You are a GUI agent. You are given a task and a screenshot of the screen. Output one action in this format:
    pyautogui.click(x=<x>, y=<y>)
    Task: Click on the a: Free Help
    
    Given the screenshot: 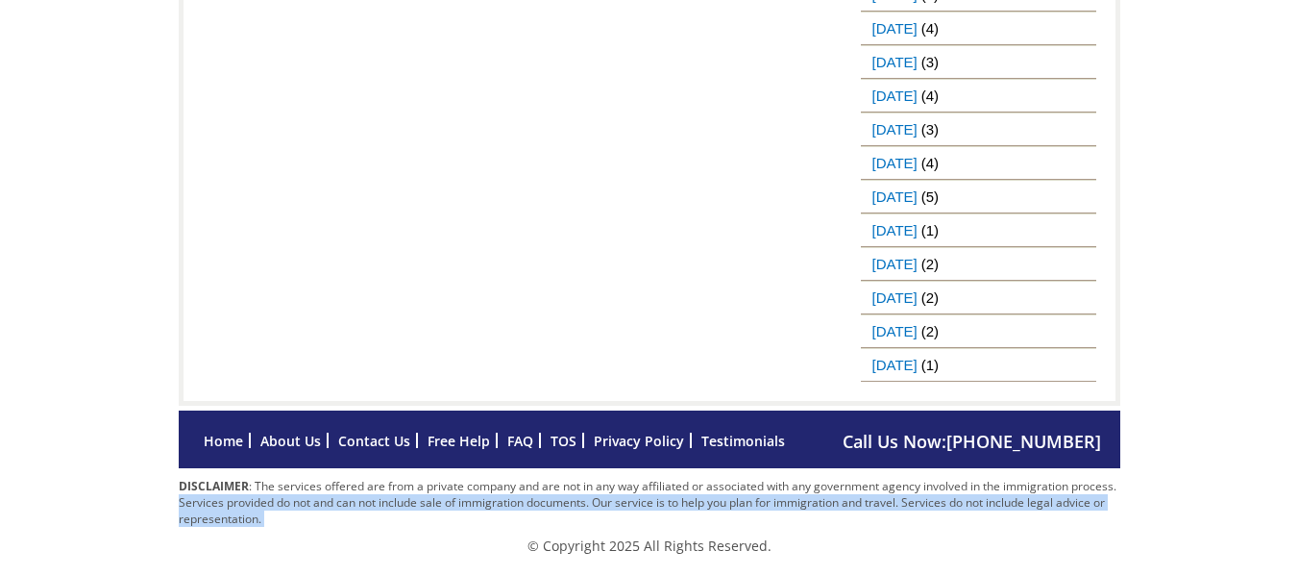 What is the action you would take?
    pyautogui.click(x=458, y=440)
    